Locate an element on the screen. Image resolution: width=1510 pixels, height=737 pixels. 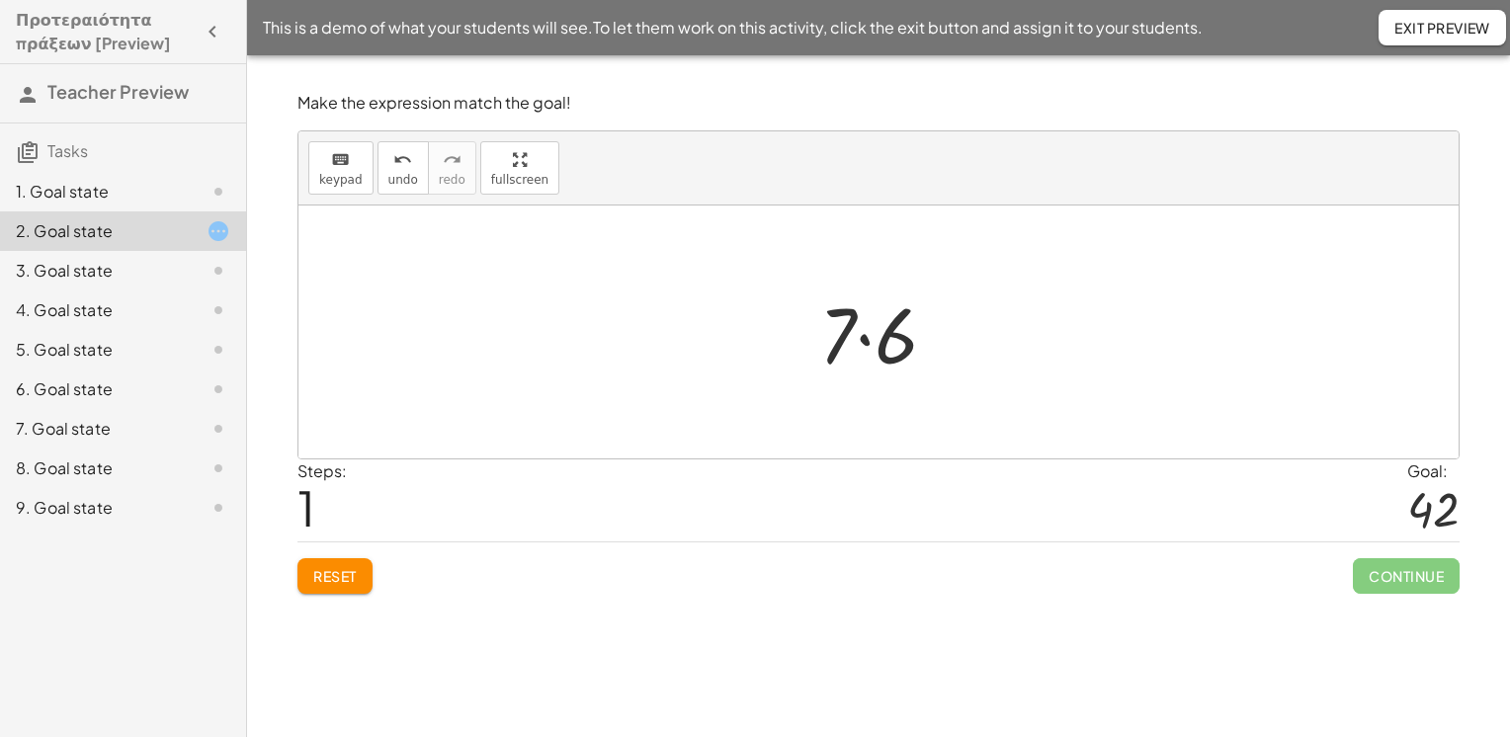
div: 2. Goal state is located at coordinates (95, 231).